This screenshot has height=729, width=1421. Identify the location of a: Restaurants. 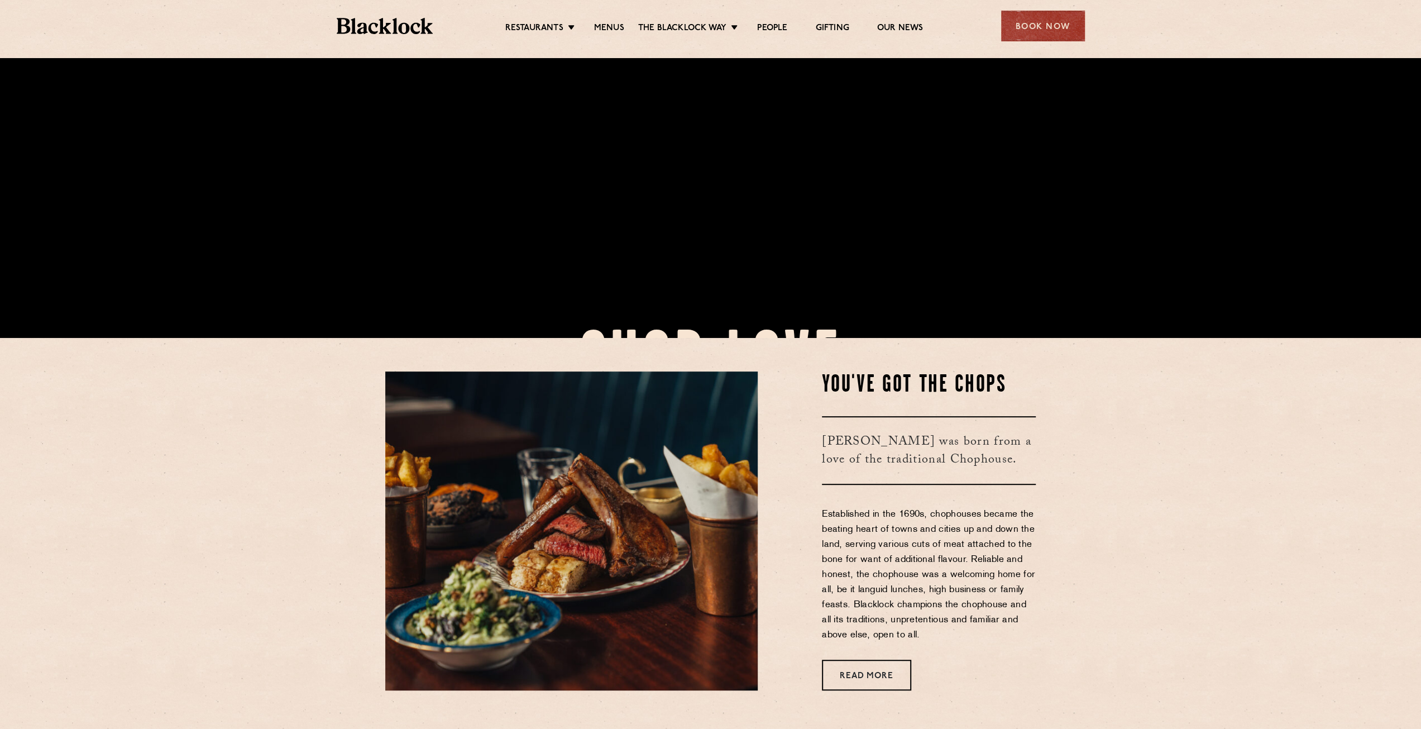
(534, 29).